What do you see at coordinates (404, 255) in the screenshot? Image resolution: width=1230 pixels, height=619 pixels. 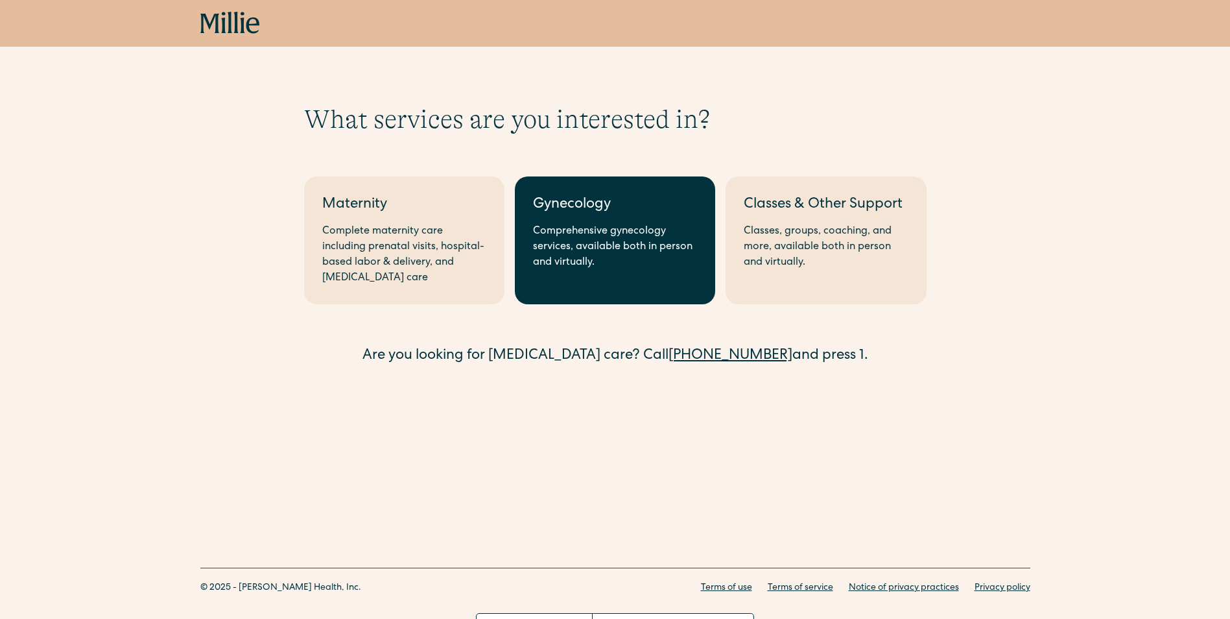 I see `div: Complete maternity care including prenatal visits, hospital-based labor & delivery, and [MEDICAL_...` at bounding box center [404, 255].